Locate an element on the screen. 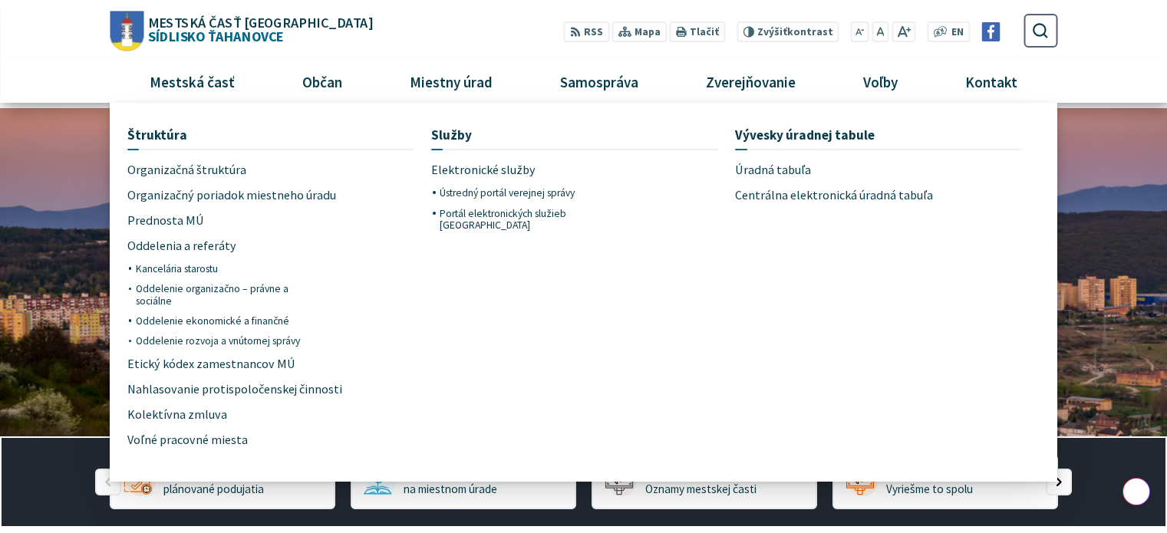 The width and height of the screenshot is (1167, 533). a: Kontakt is located at coordinates (991, 82).